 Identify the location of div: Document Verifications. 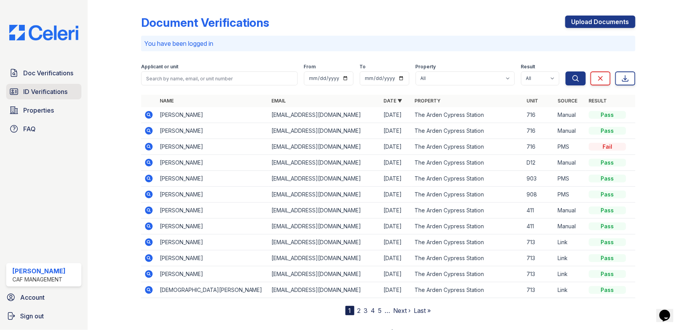
(205, 22).